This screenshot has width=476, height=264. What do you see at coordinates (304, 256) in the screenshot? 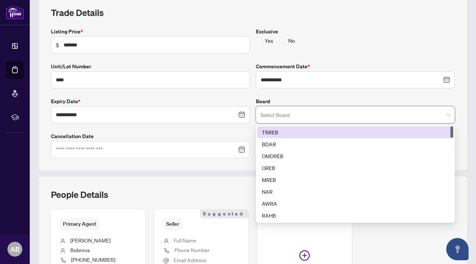
I see `span: plus-circle` at bounding box center [304, 256].